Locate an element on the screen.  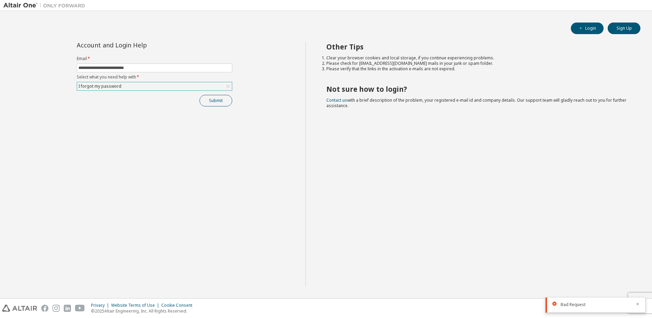
button: Login is located at coordinates (587, 28).